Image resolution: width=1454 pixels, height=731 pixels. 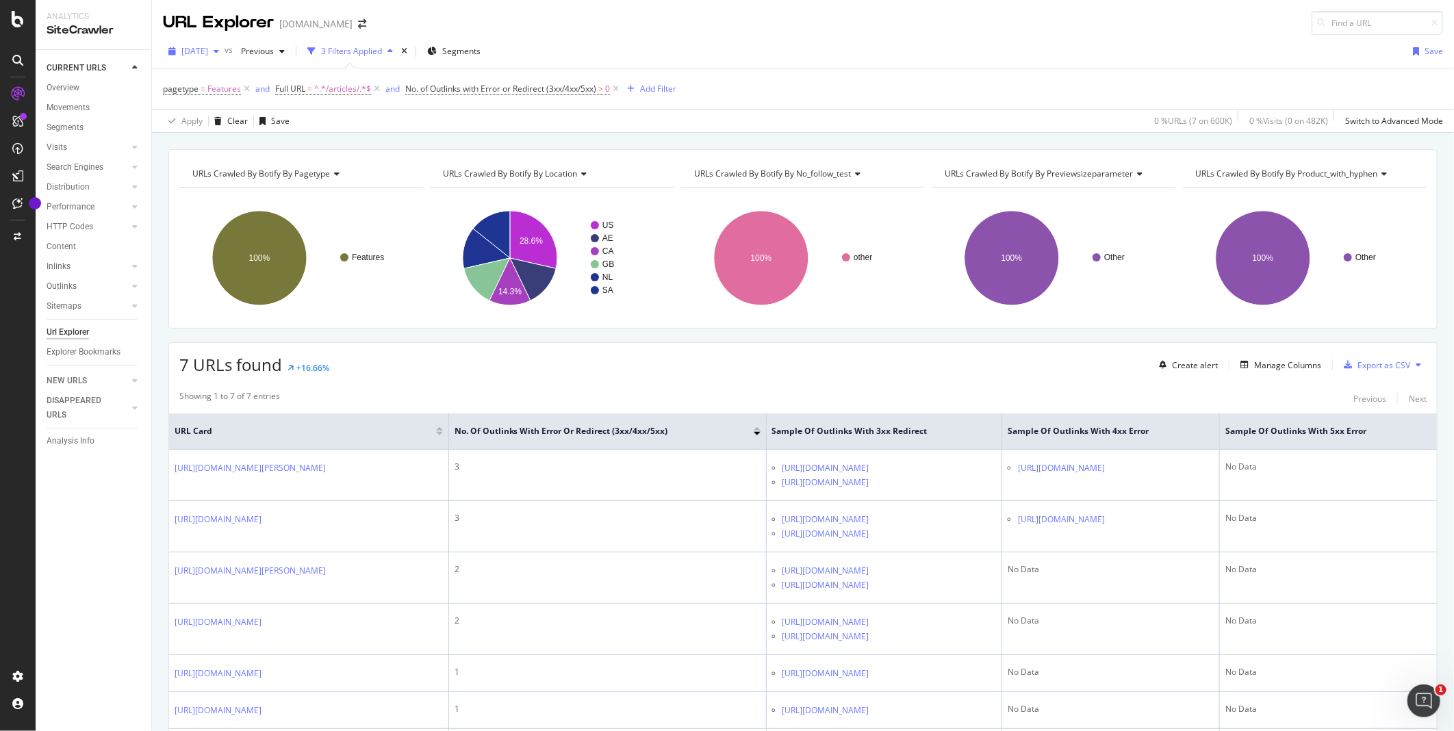 What do you see at coordinates (230, 49) in the screenshot?
I see `span: vs` at bounding box center [230, 49].